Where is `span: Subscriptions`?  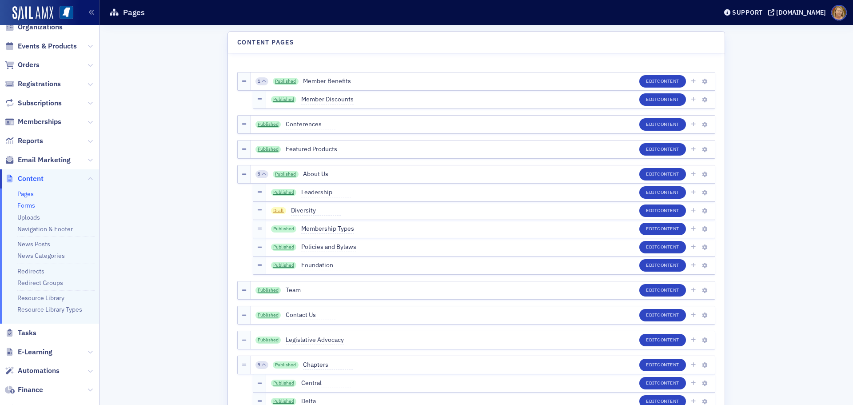
span: Subscriptions is located at coordinates (40, 103).